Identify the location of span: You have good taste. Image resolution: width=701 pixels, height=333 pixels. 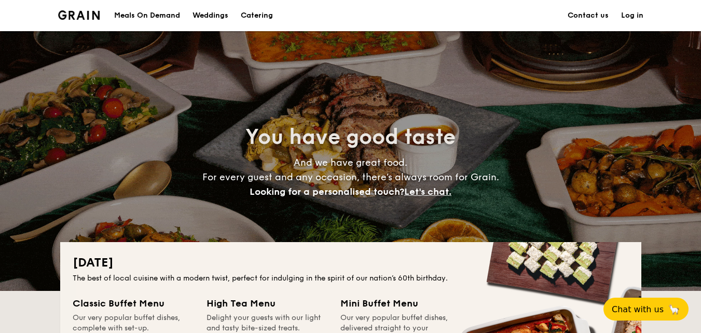
(350, 137).